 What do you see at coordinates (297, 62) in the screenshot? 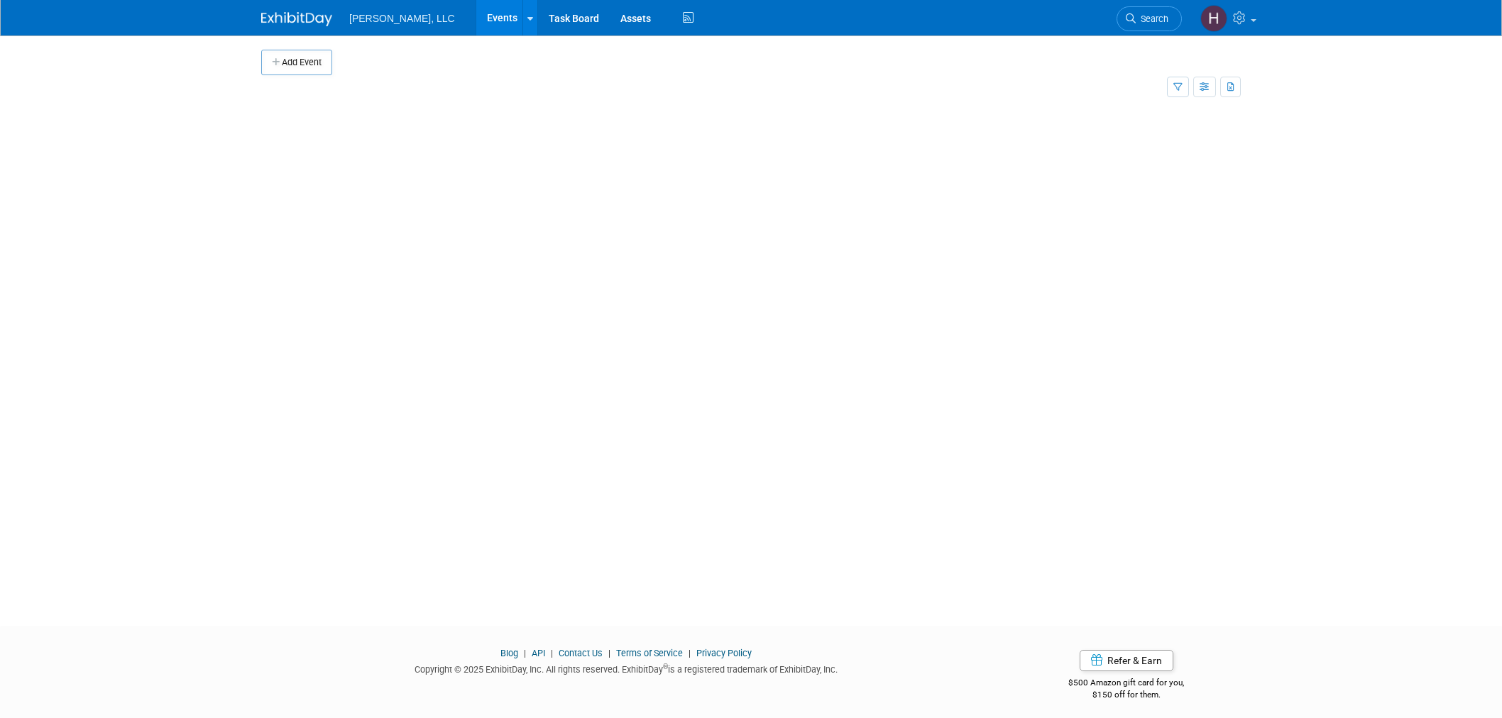
I see `button: Add Event` at bounding box center [297, 62].